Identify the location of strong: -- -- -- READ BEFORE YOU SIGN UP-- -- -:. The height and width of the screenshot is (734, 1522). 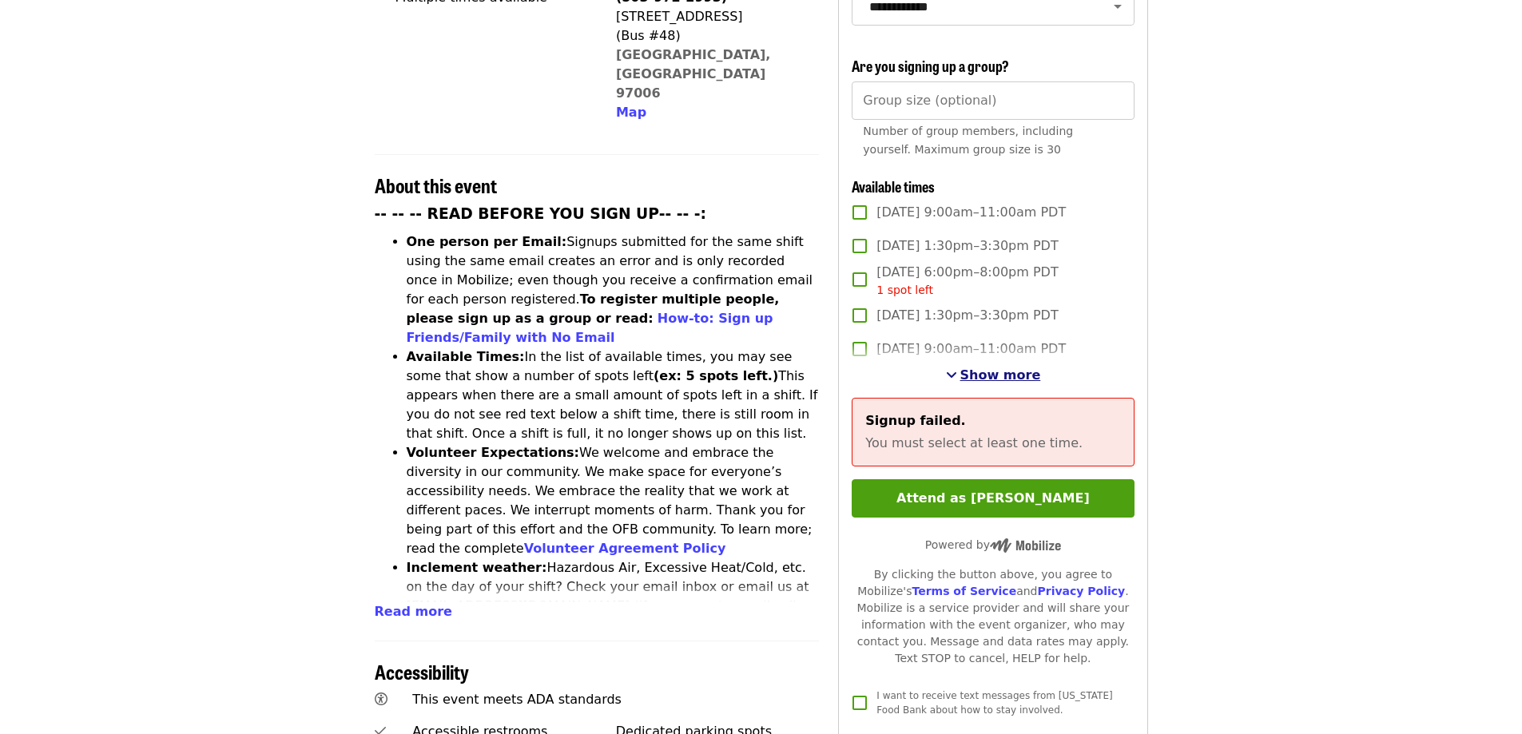
(541, 213).